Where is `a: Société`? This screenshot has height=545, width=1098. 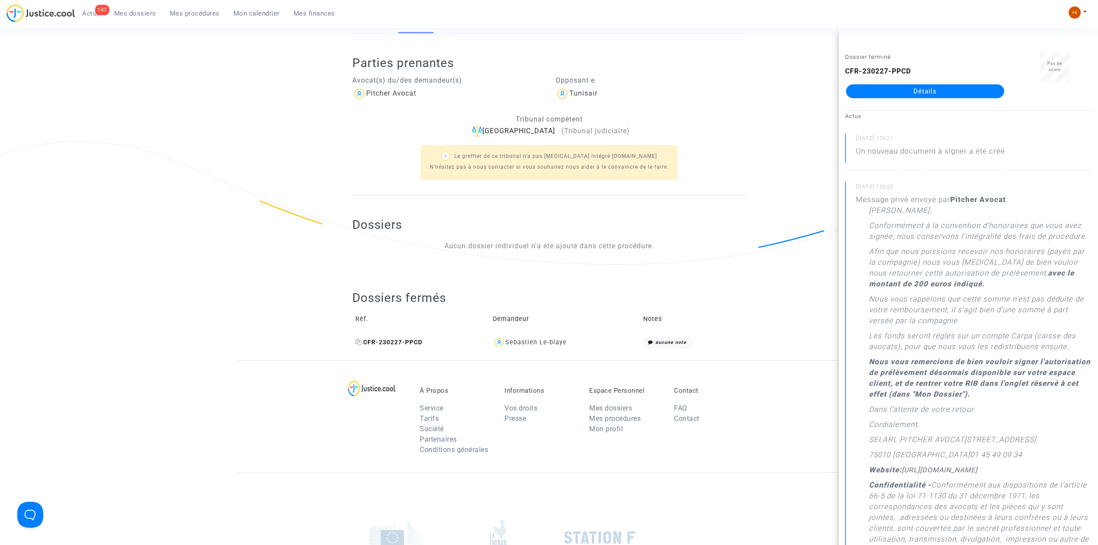 a: Société is located at coordinates (432, 428).